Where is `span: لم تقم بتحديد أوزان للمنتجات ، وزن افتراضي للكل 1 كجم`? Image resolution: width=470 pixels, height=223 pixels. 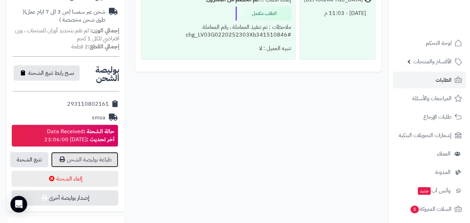
span: لم تقم بتحديد أوزان للمنتجات ، وزن افتراضي للكل 1 كجم is located at coordinates (67, 34).